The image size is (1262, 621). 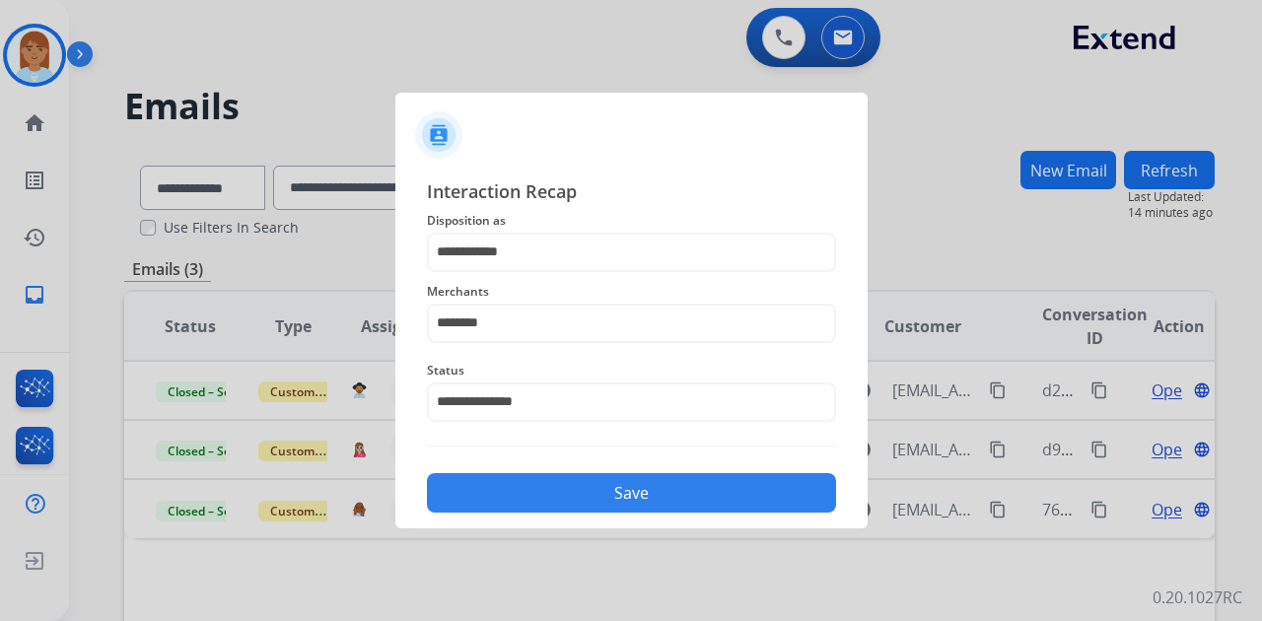 I want to click on p: 0.20.1027RC, so click(x=1197, y=597).